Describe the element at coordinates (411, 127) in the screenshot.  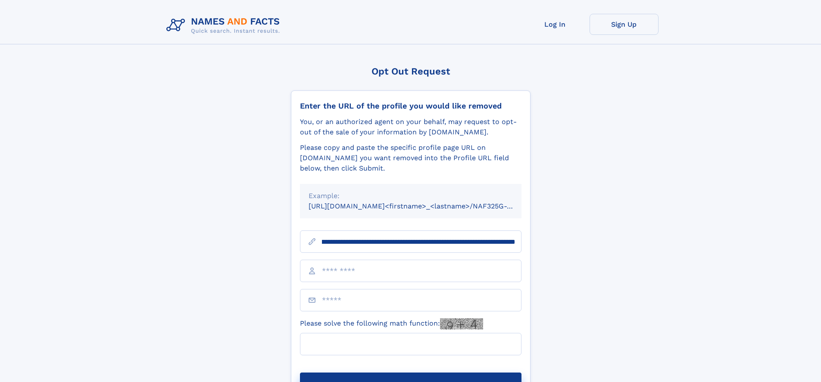
I see `div: You, or an authorized agent on your behalf, may request to opt-out of the sale of your informatio...` at that location.